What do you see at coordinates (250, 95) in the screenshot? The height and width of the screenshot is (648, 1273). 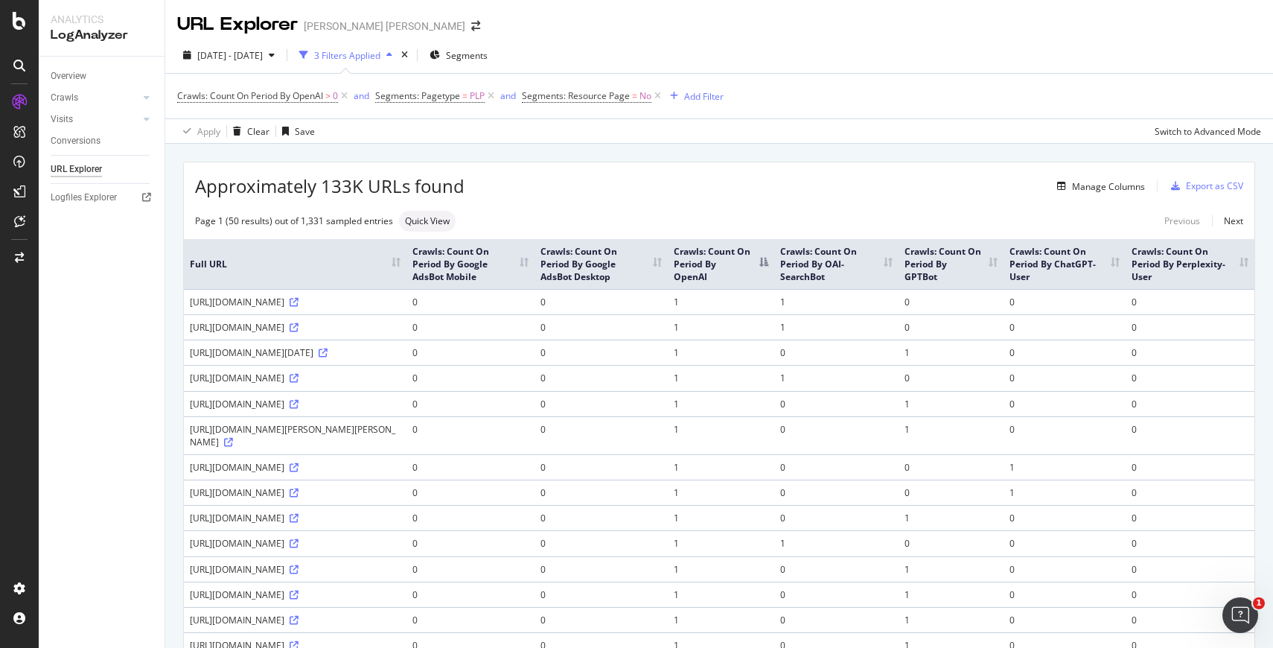 I see `span: Crawls: Count On Period By OpenAI` at bounding box center [250, 95].